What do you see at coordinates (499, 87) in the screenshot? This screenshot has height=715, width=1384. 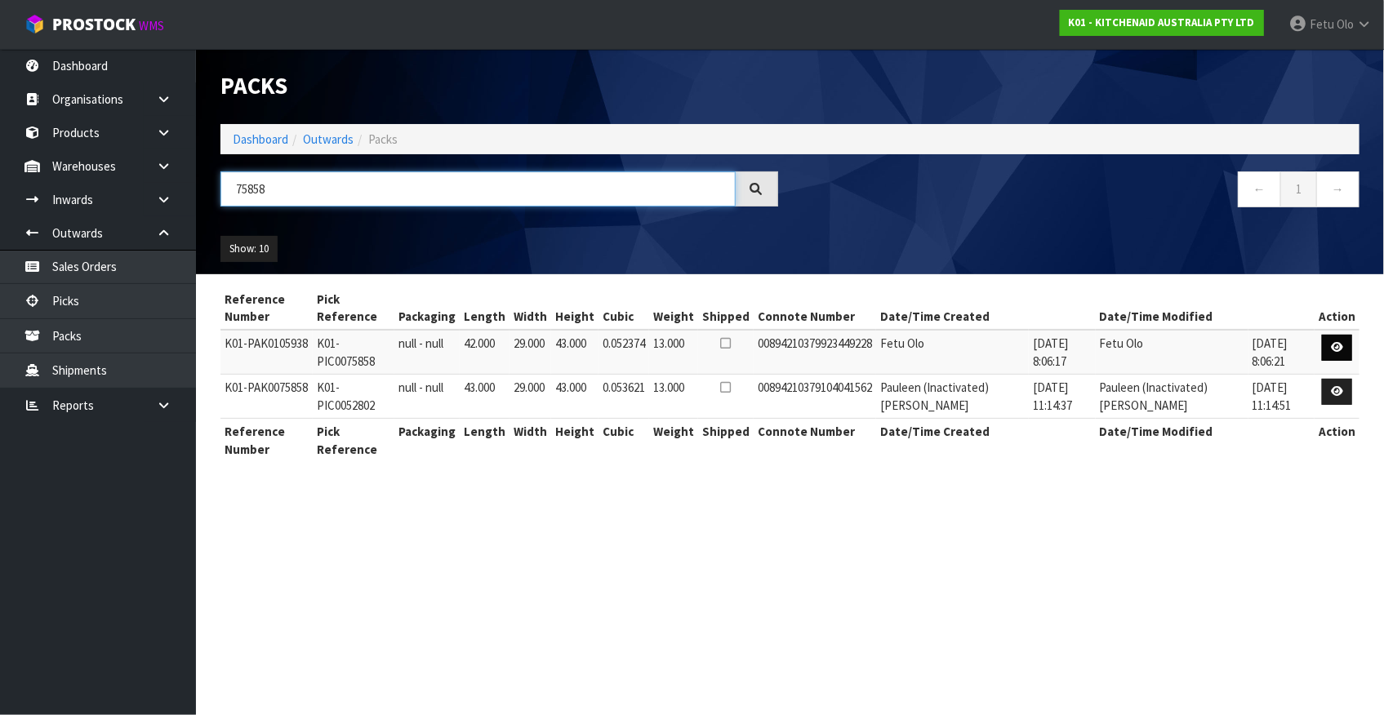 I see `h1: Packs` at bounding box center [499, 87].